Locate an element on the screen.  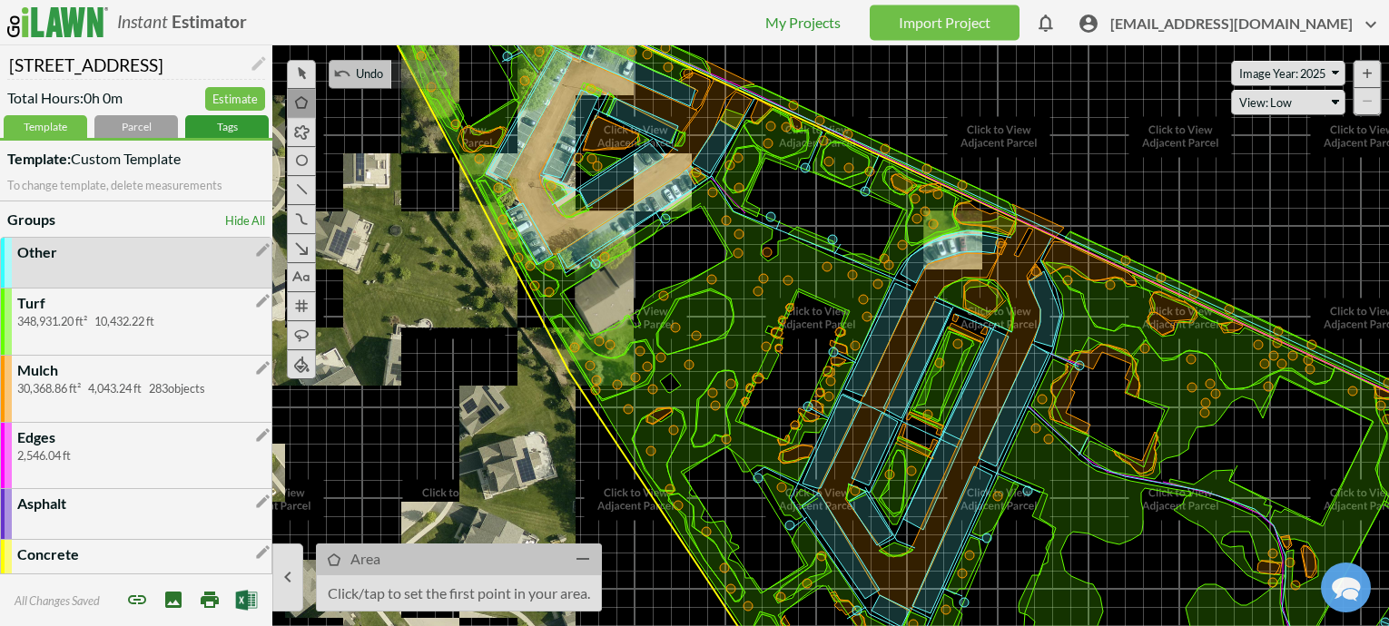
span: 10,432.22 ft is located at coordinates (128, 321).